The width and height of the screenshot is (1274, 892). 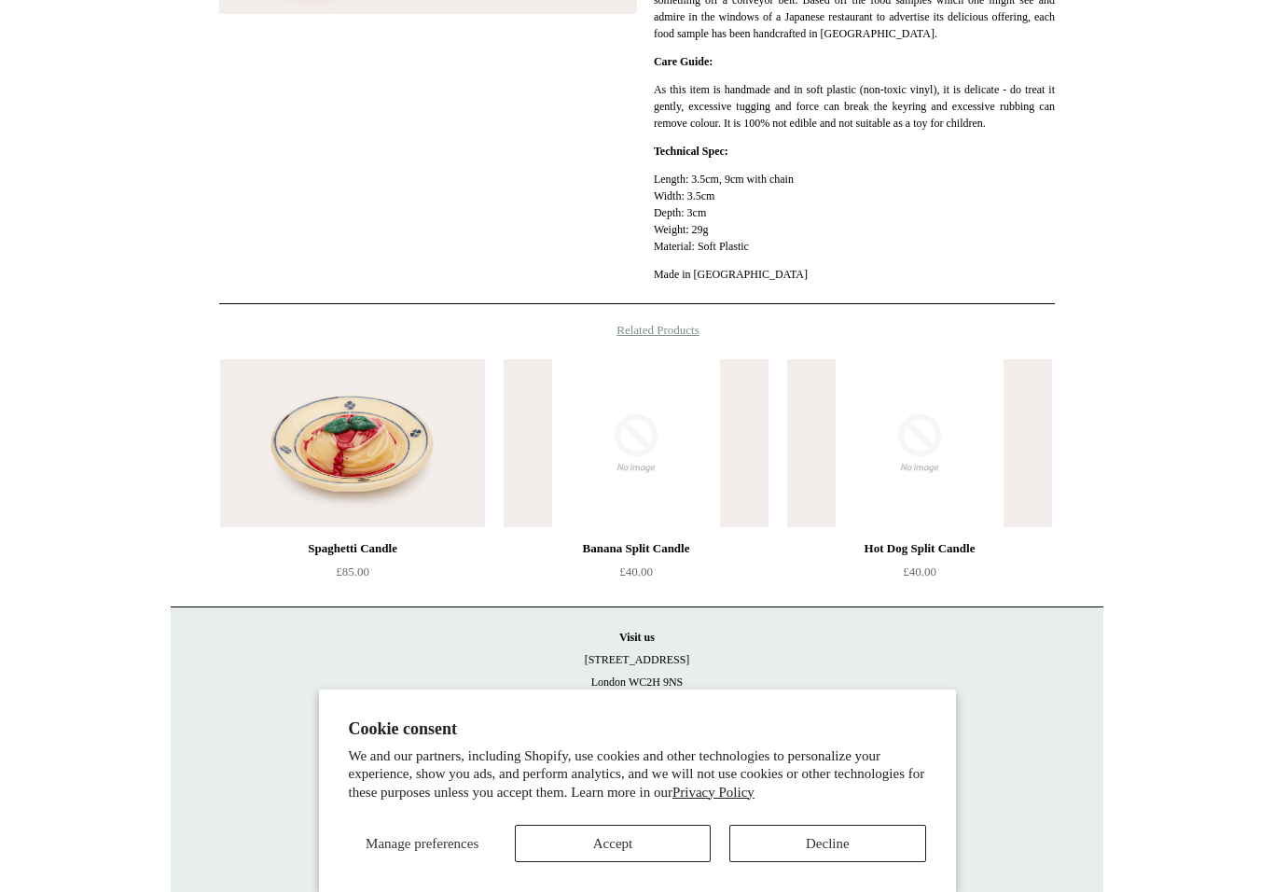 What do you see at coordinates (423, 843) in the screenshot?
I see `button: Manage preferences` at bounding box center [423, 843].